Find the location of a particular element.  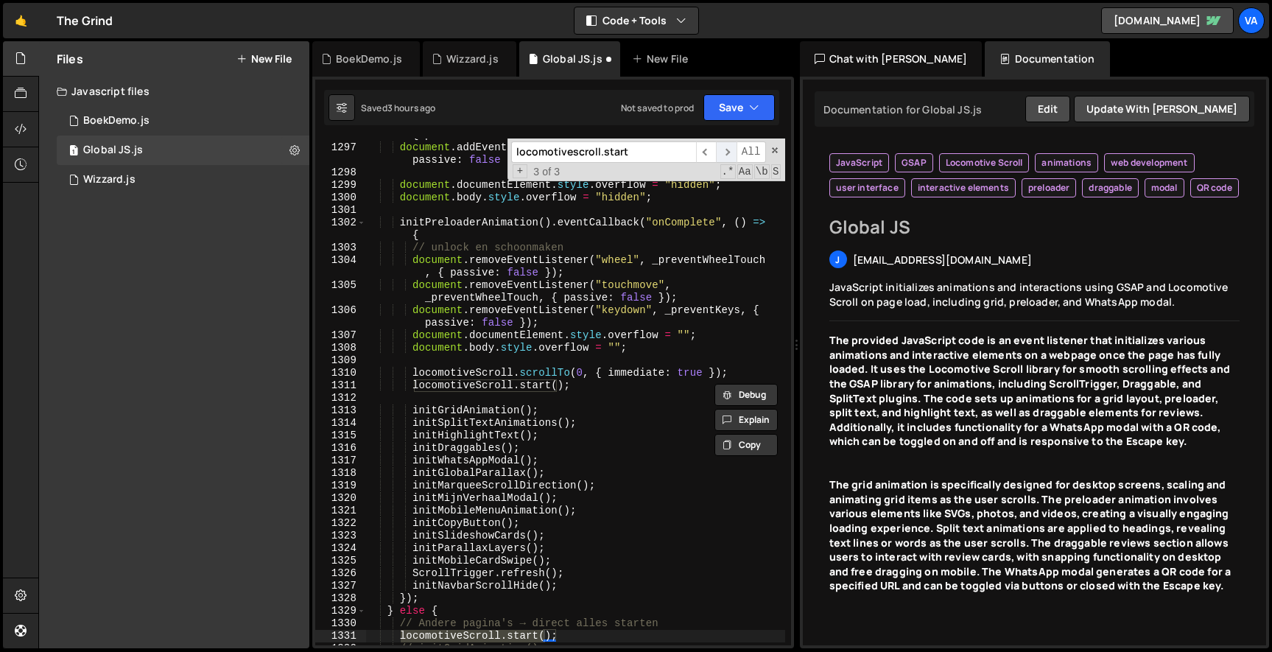

button: Debug is located at coordinates (746, 395).